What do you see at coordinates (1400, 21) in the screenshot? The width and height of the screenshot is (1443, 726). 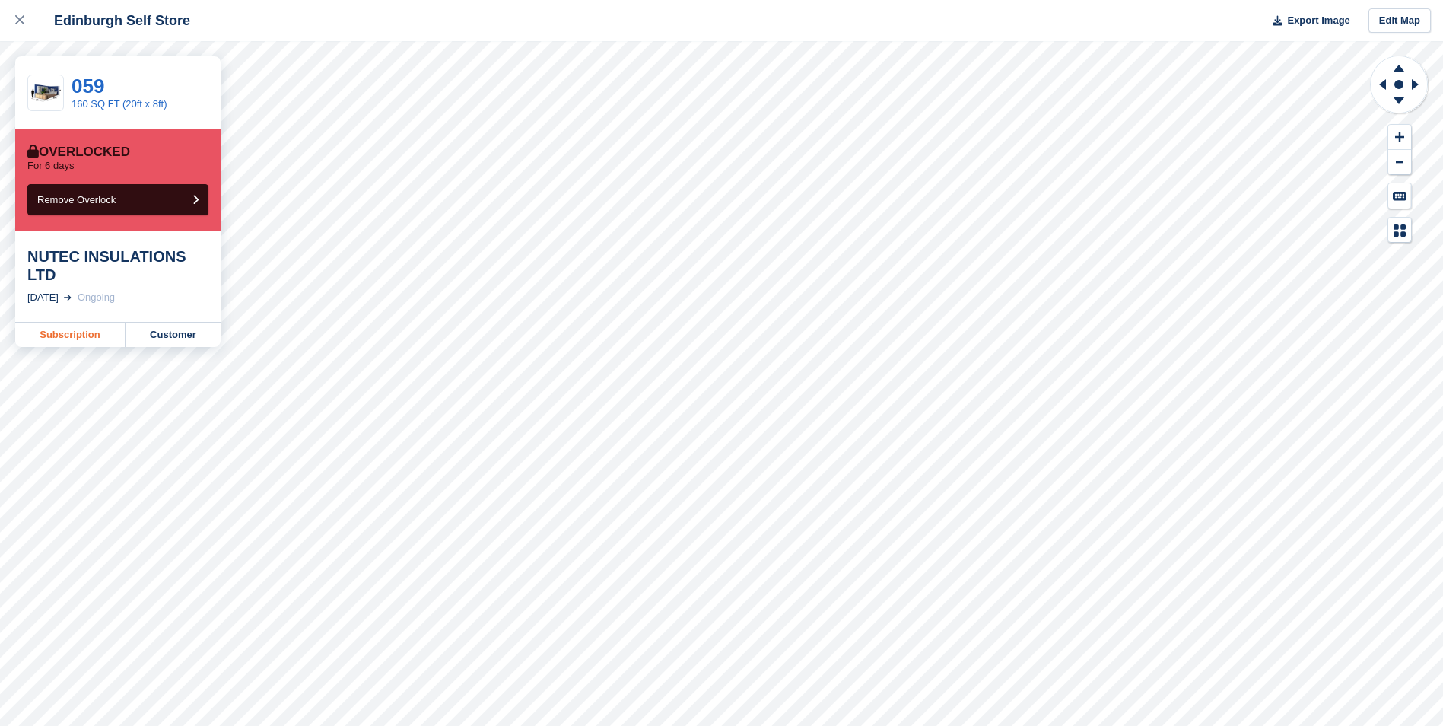 I see `a: Edit Map` at bounding box center [1400, 21].